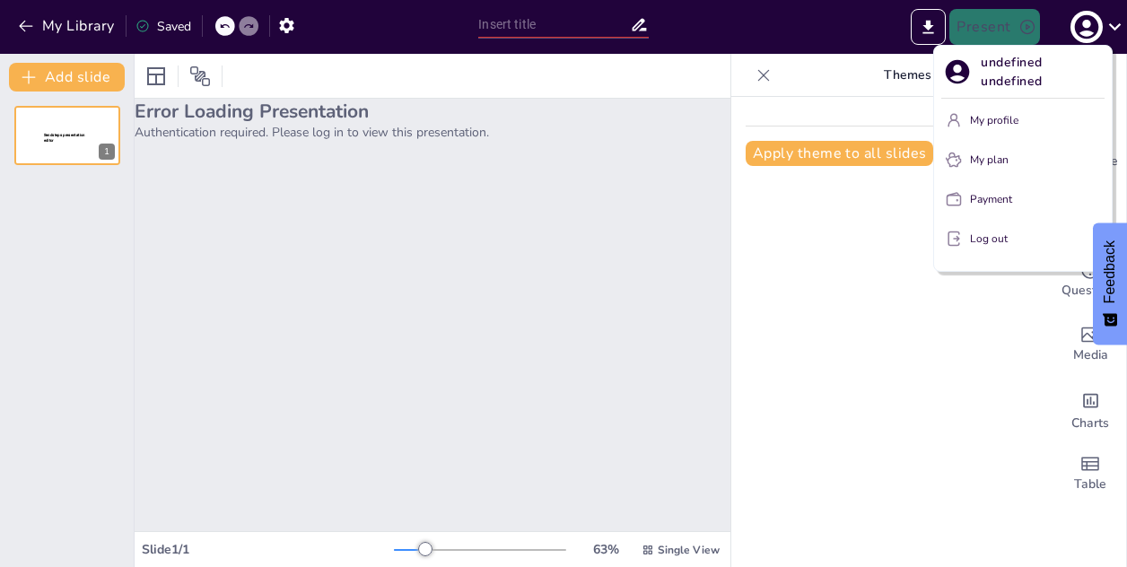 This screenshot has height=567, width=1127. I want to click on span: Feedback, so click(1110, 272).